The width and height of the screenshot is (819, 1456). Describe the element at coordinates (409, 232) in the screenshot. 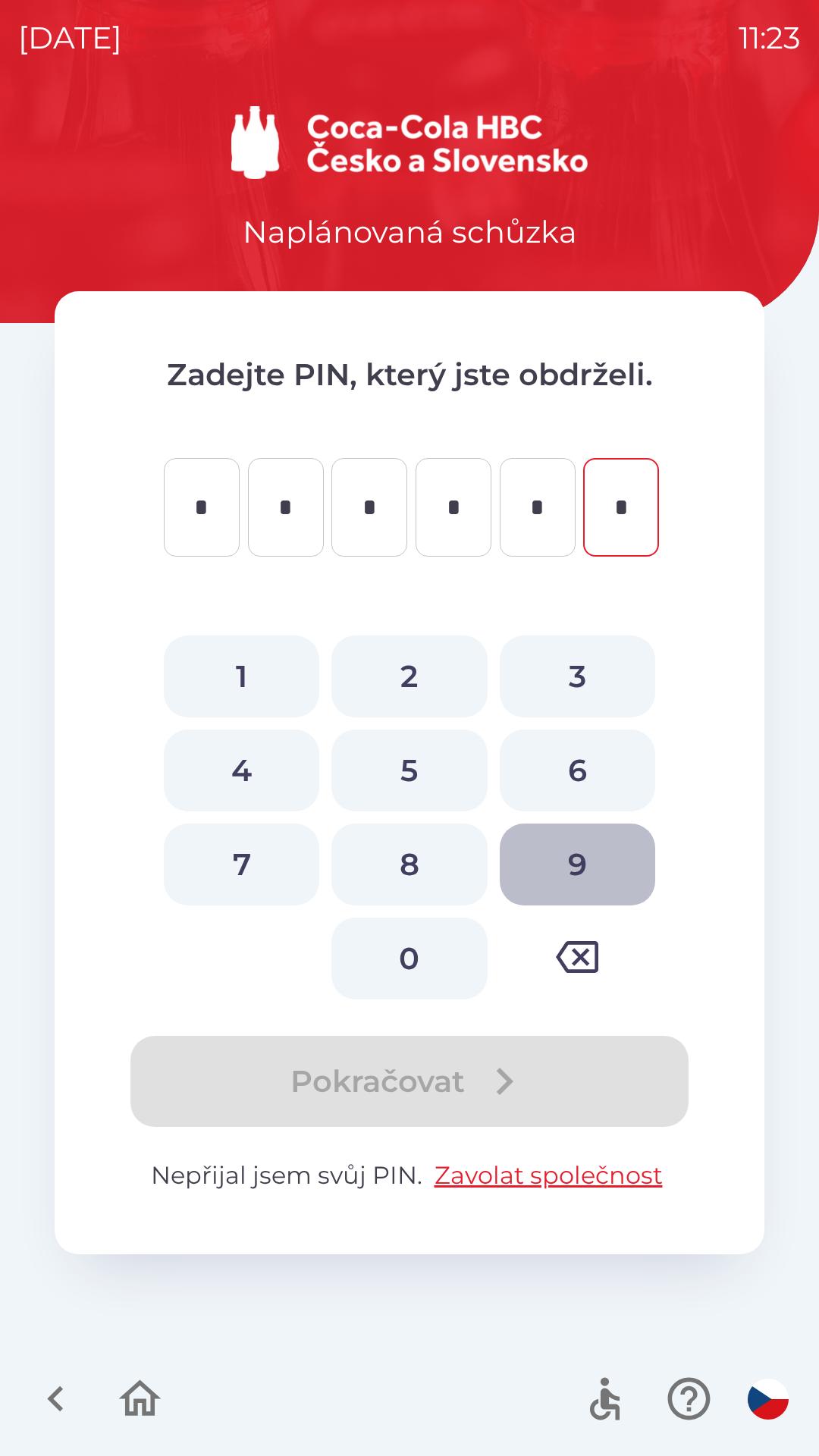

I see `p: Naplánovaná schůzka` at that location.